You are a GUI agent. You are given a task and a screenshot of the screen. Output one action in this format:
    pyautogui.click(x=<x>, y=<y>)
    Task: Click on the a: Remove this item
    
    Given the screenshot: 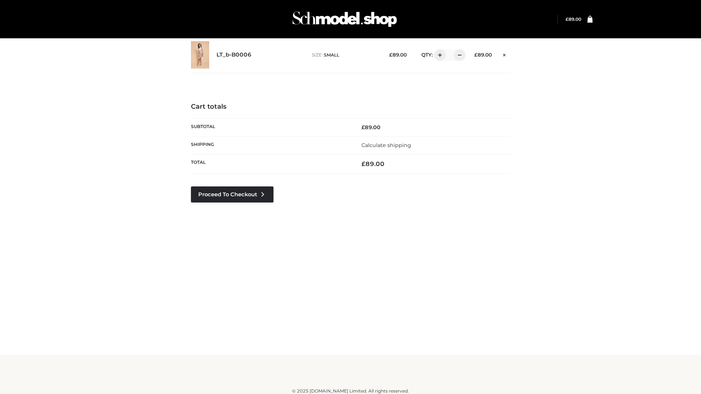 What is the action you would take?
    pyautogui.click(x=504, y=54)
    